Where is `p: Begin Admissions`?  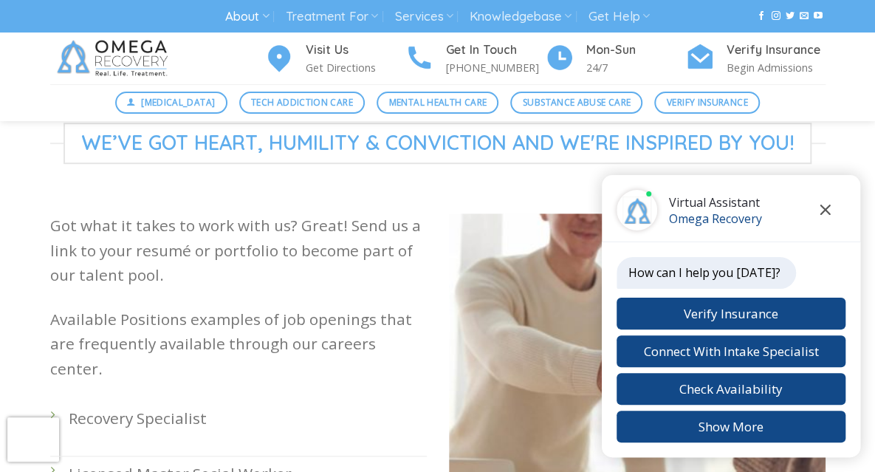 p: Begin Admissions is located at coordinates (776, 67).